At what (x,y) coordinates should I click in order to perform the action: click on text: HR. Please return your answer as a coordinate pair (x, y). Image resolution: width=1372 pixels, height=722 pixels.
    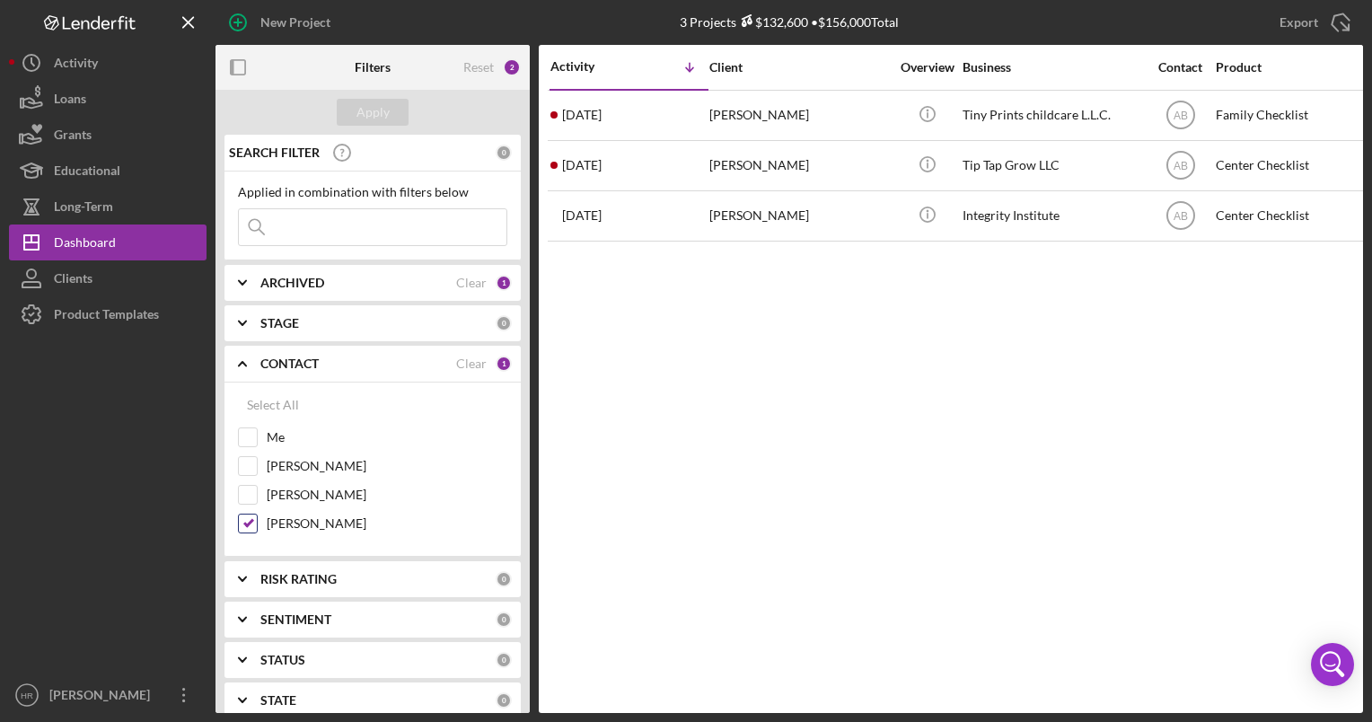
    Looking at the image, I should click on (27, 695).